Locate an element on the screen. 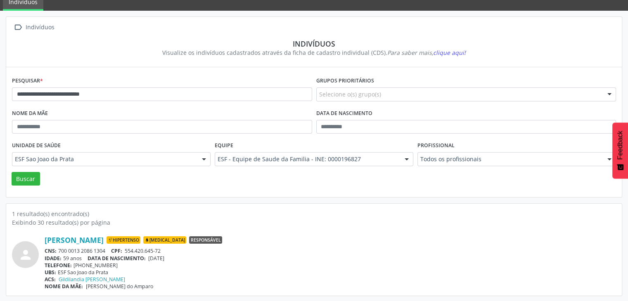  i: person is located at coordinates (26, 255).